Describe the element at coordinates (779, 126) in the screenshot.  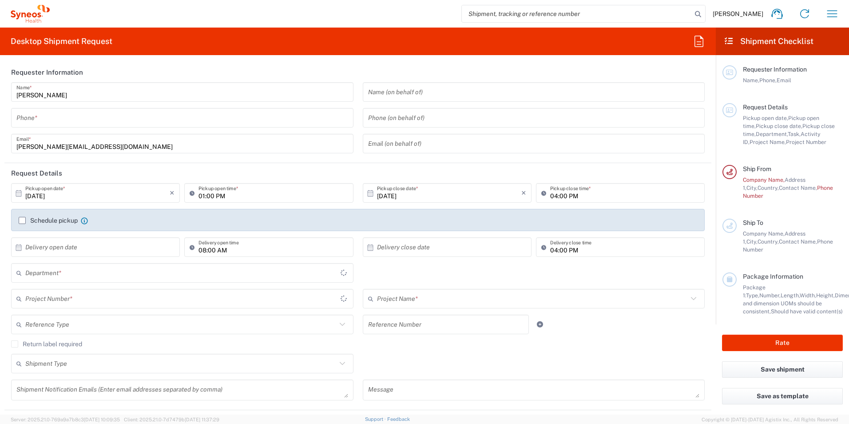
I see `span: Pickup close date,` at that location.